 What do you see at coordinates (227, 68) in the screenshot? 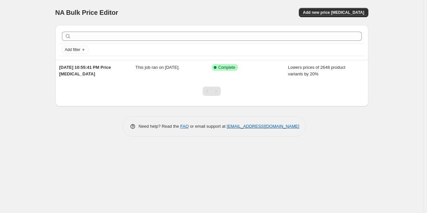
I see `span: Complete` at bounding box center [227, 68].